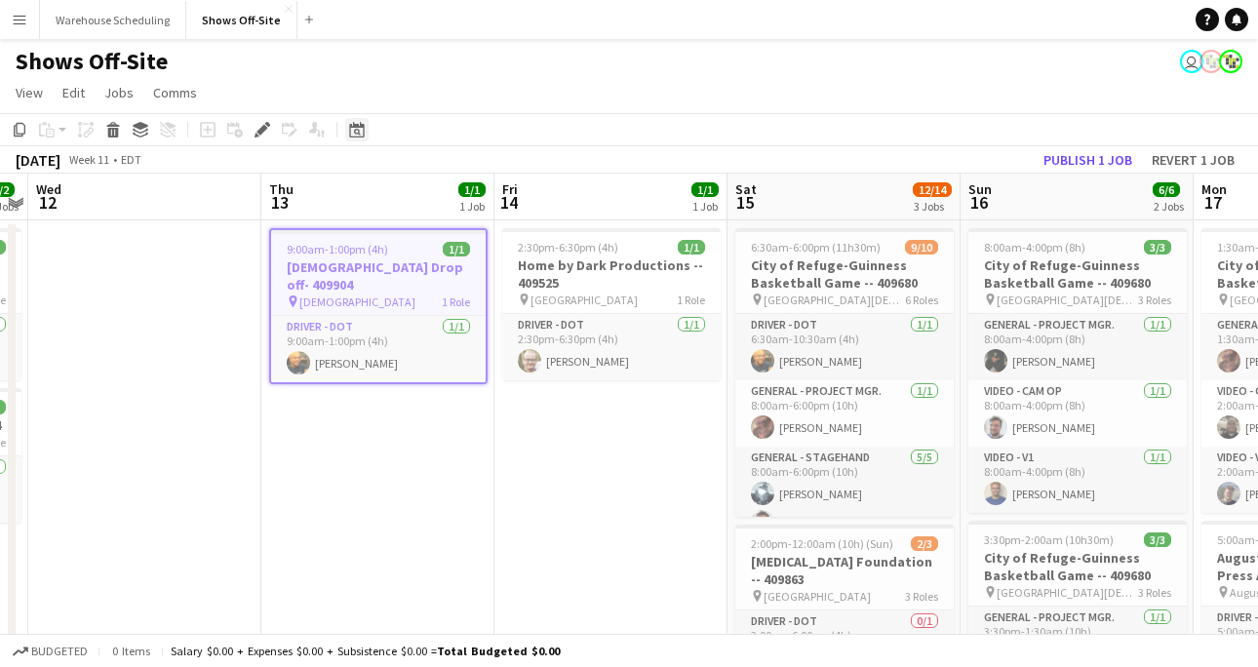 The image size is (1258, 667). Describe the element at coordinates (924, 543) in the screenshot. I see `span: 2/3` at that location.